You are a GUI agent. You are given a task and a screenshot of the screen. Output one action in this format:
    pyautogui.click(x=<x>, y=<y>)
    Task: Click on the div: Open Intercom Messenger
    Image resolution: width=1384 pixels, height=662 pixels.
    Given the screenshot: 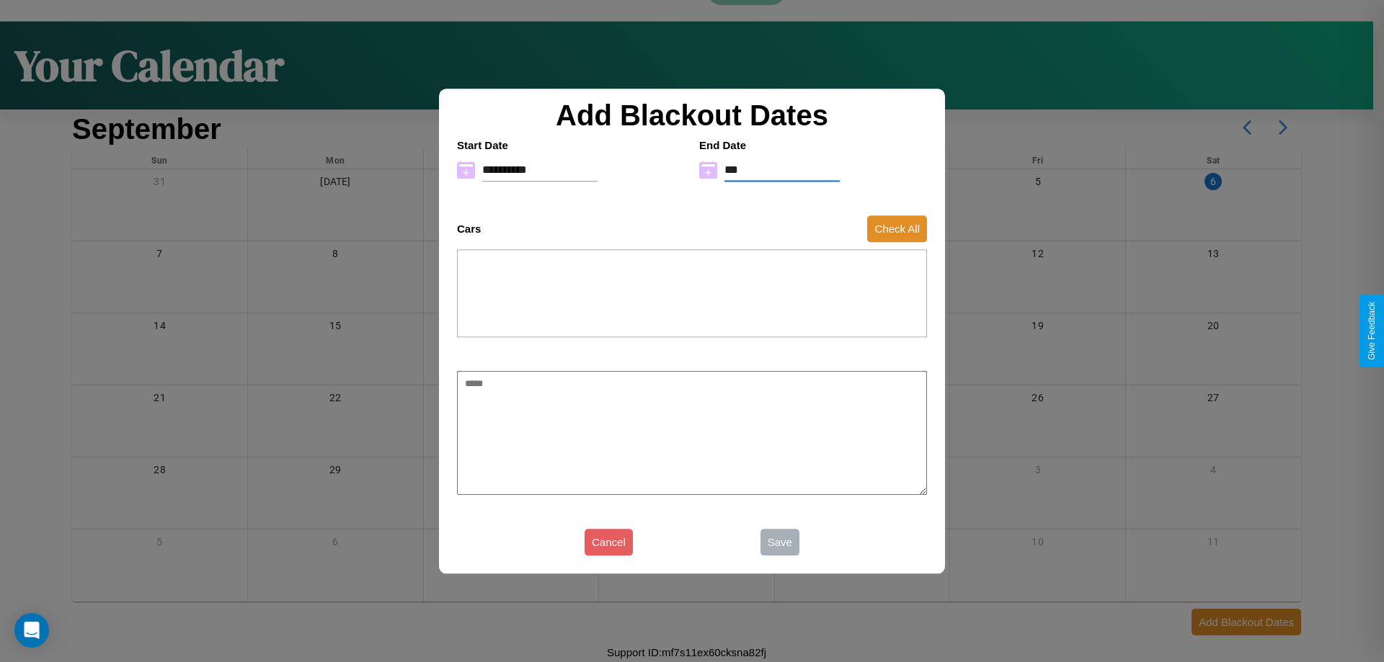 What is the action you would take?
    pyautogui.click(x=32, y=631)
    